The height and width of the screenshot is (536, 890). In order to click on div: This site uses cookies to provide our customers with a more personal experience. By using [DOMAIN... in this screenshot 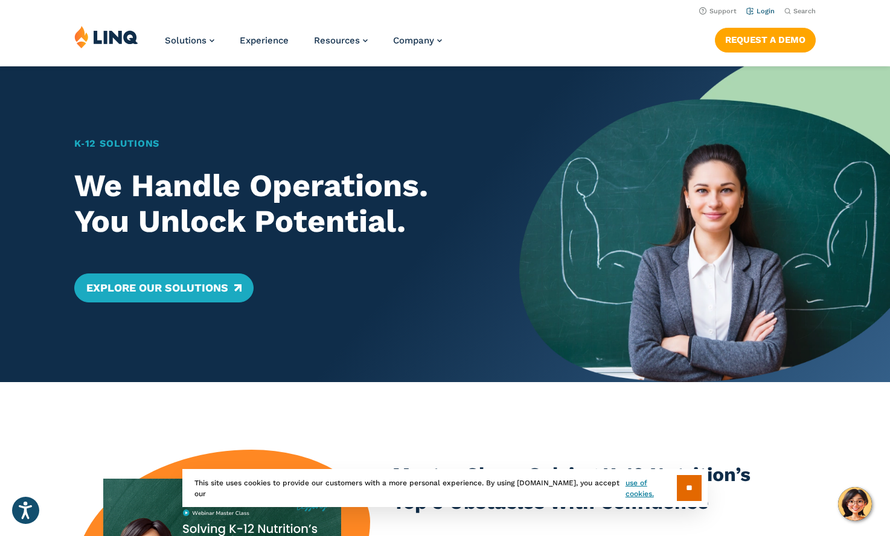, I will do `click(445, 488)`.